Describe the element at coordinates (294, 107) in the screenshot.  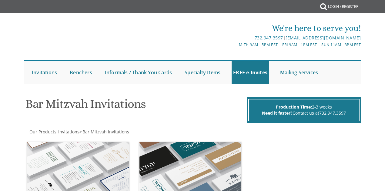
I see `span: Production Time:` at that location.